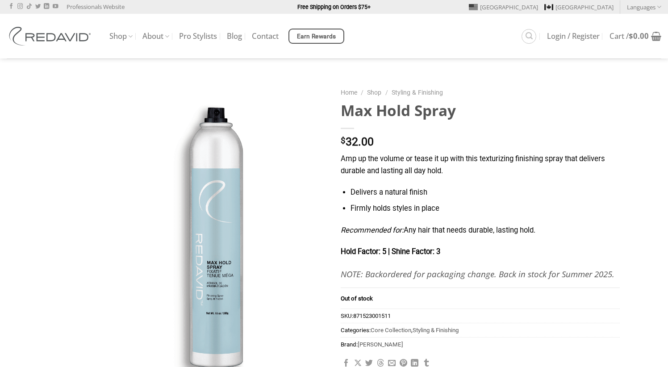 Image resolution: width=668 pixels, height=367 pixels. I want to click on strong: Free Shipping on Orders $75+, so click(334, 7).